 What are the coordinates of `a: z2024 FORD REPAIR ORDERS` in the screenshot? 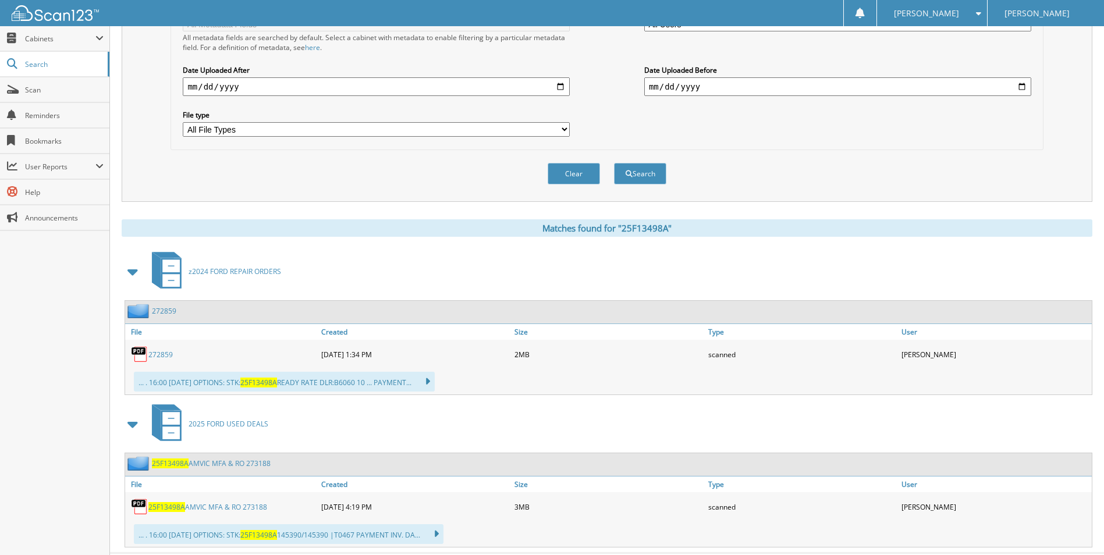 It's located at (213, 271).